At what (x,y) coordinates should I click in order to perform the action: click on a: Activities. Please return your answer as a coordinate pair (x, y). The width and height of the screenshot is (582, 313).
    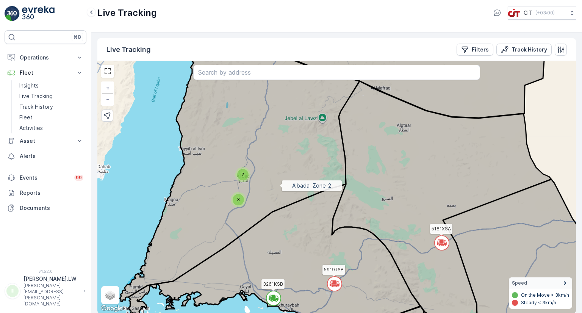
    Looking at the image, I should click on (51, 128).